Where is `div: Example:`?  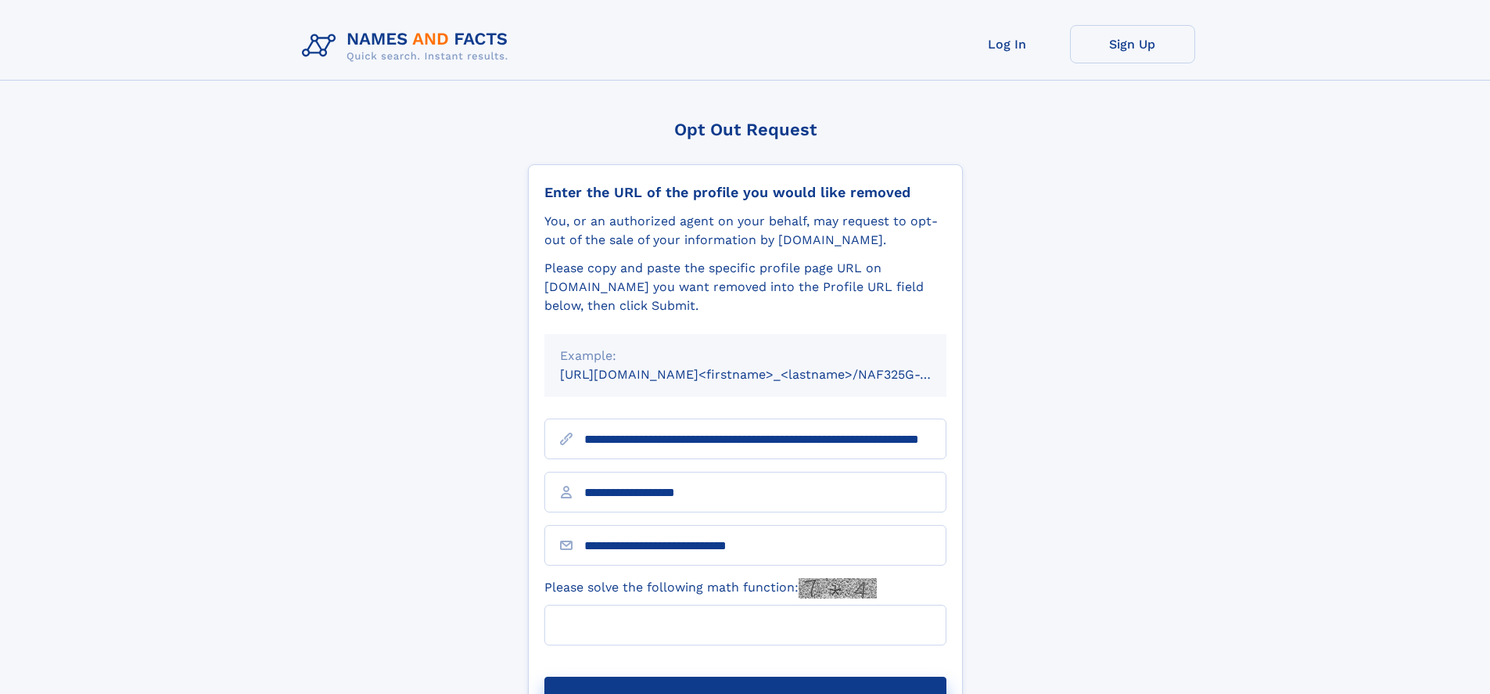
div: Example: is located at coordinates (746, 356).